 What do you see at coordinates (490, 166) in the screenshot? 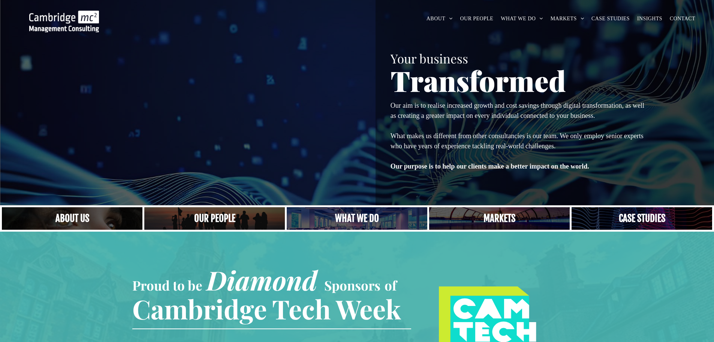
I see `strong: Our purpose is to help our clients make a better impact on the world.` at bounding box center [490, 166].